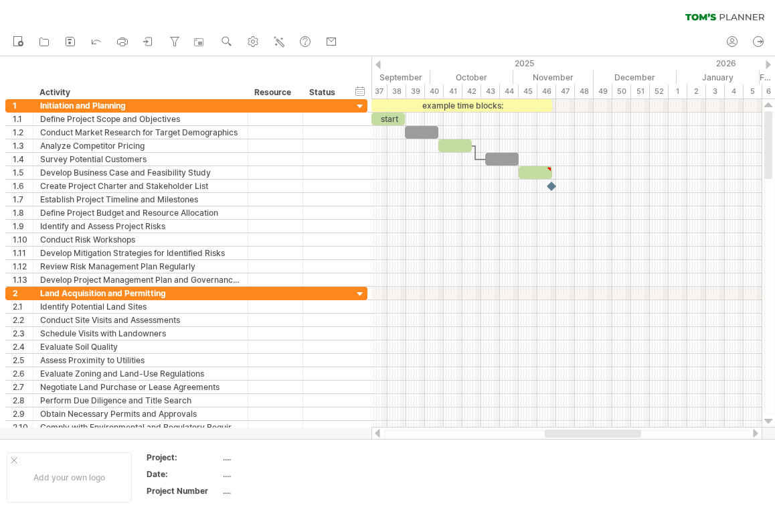  What do you see at coordinates (141, 132) in the screenshot?
I see `div: Conduct Market Research for Target Demographics` at bounding box center [141, 132].